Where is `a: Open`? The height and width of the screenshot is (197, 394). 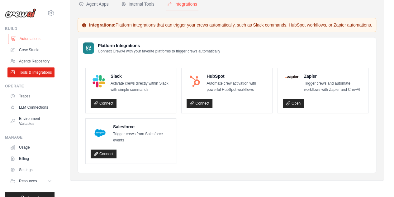
a: Open is located at coordinates (293, 103).